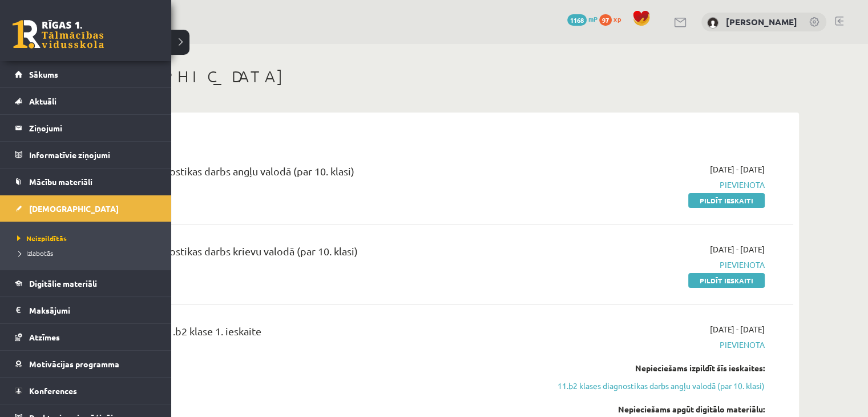 This screenshot has width=868, height=417. I want to click on a: 11.b2 klases diagnostikas darbs angļu valodā (par 10. klasi), so click(657, 385).